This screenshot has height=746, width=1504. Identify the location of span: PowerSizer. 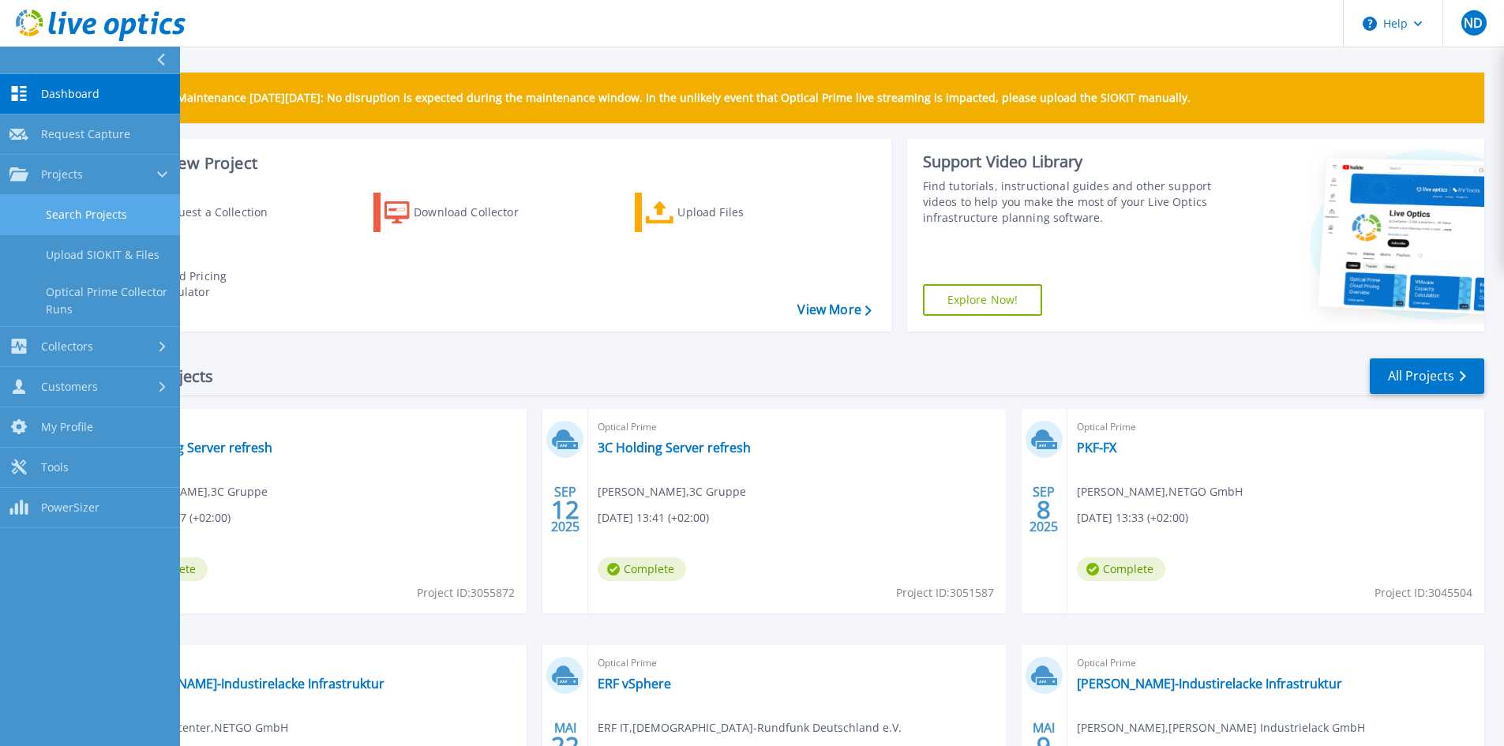
(70, 508).